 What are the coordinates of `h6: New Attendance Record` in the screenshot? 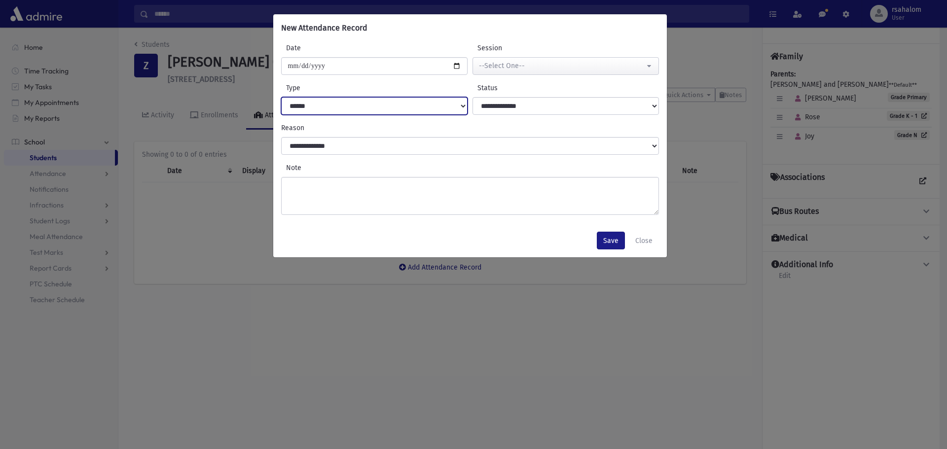 It's located at (324, 28).